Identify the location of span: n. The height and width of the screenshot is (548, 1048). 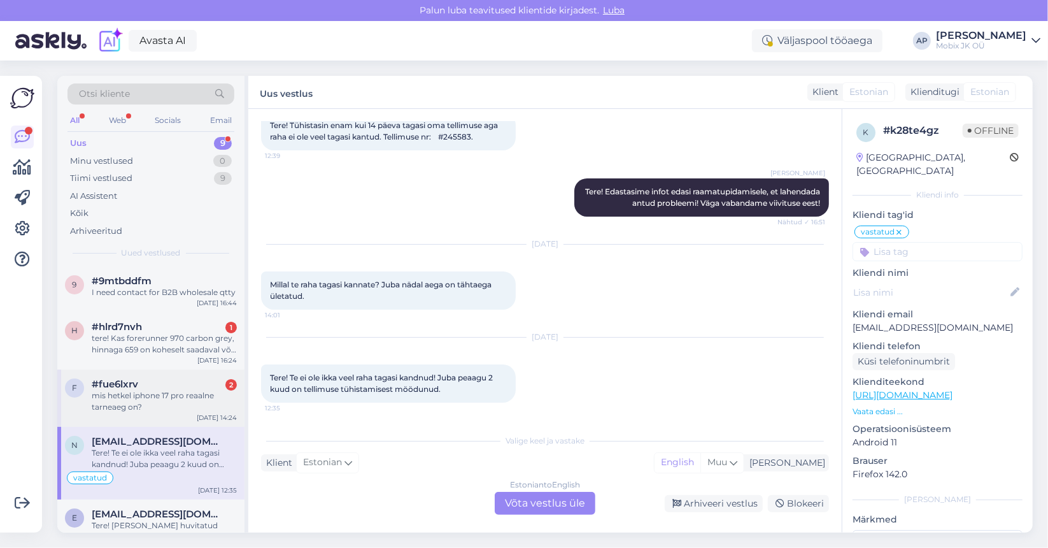
(75, 445).